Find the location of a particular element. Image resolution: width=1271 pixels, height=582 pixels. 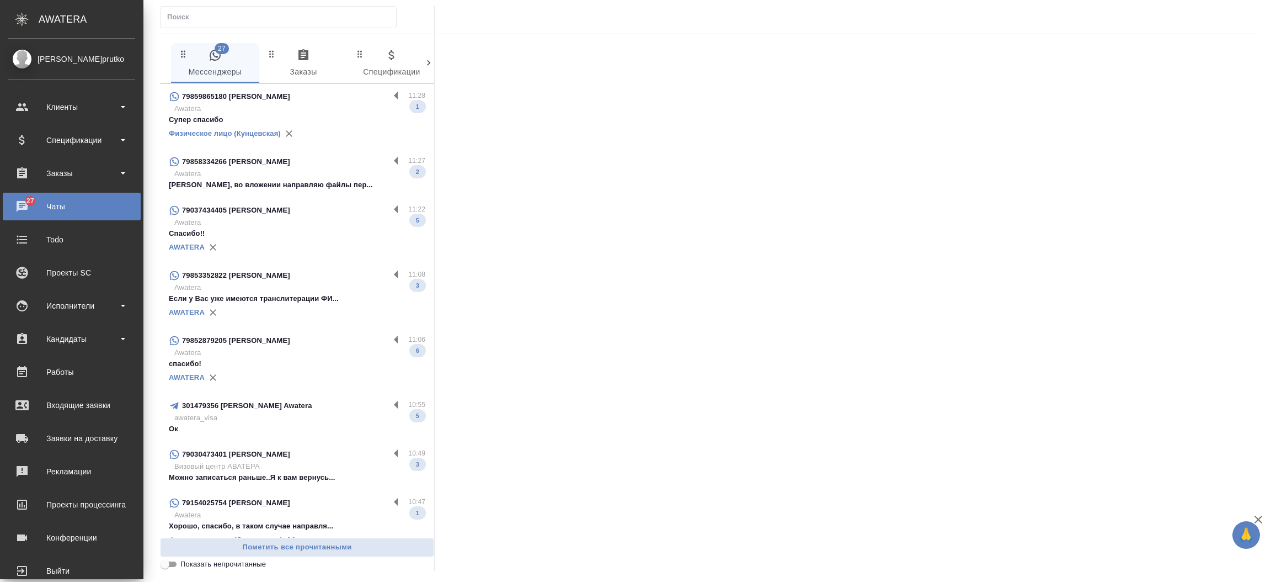

p: 11:06 is located at coordinates (417, 339).